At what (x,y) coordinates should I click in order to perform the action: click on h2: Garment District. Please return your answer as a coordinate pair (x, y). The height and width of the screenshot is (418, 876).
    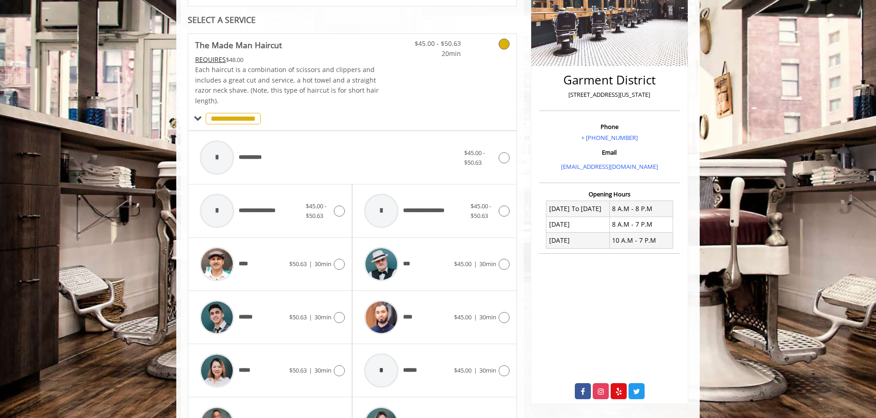
    Looking at the image, I should click on (609, 80).